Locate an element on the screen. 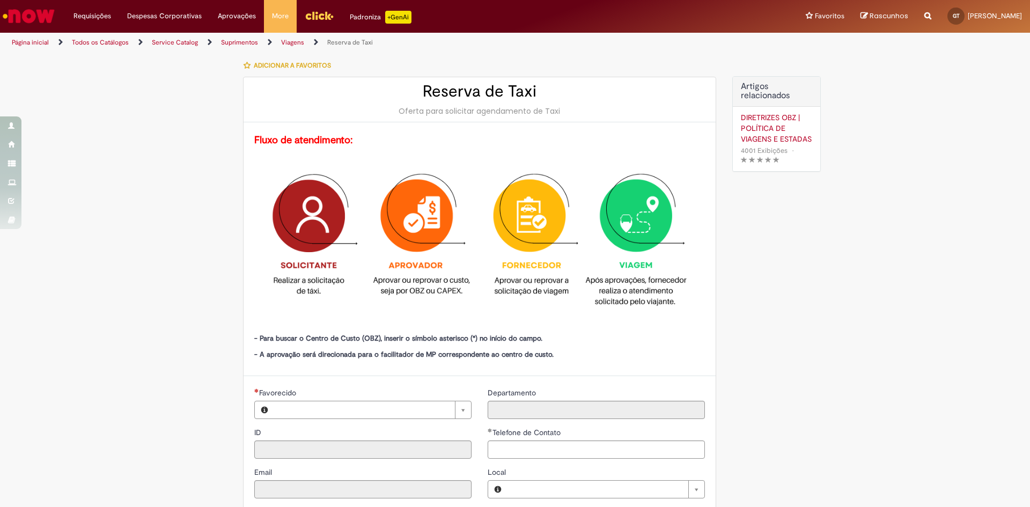 This screenshot has height=507, width=1030. div: Padroniza is located at coordinates (380, 17).